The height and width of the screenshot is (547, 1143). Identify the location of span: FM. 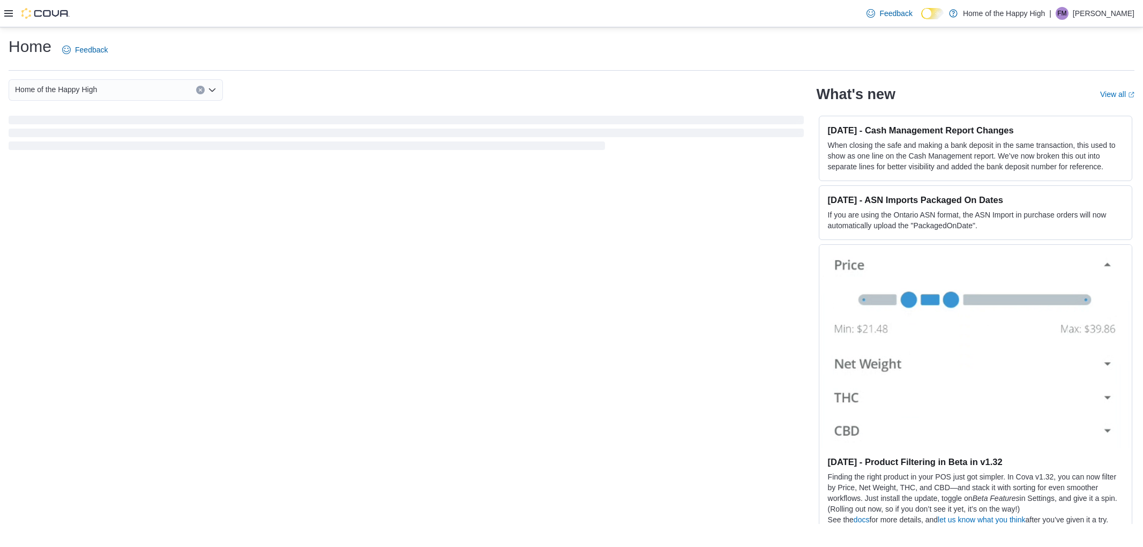
(1062, 13).